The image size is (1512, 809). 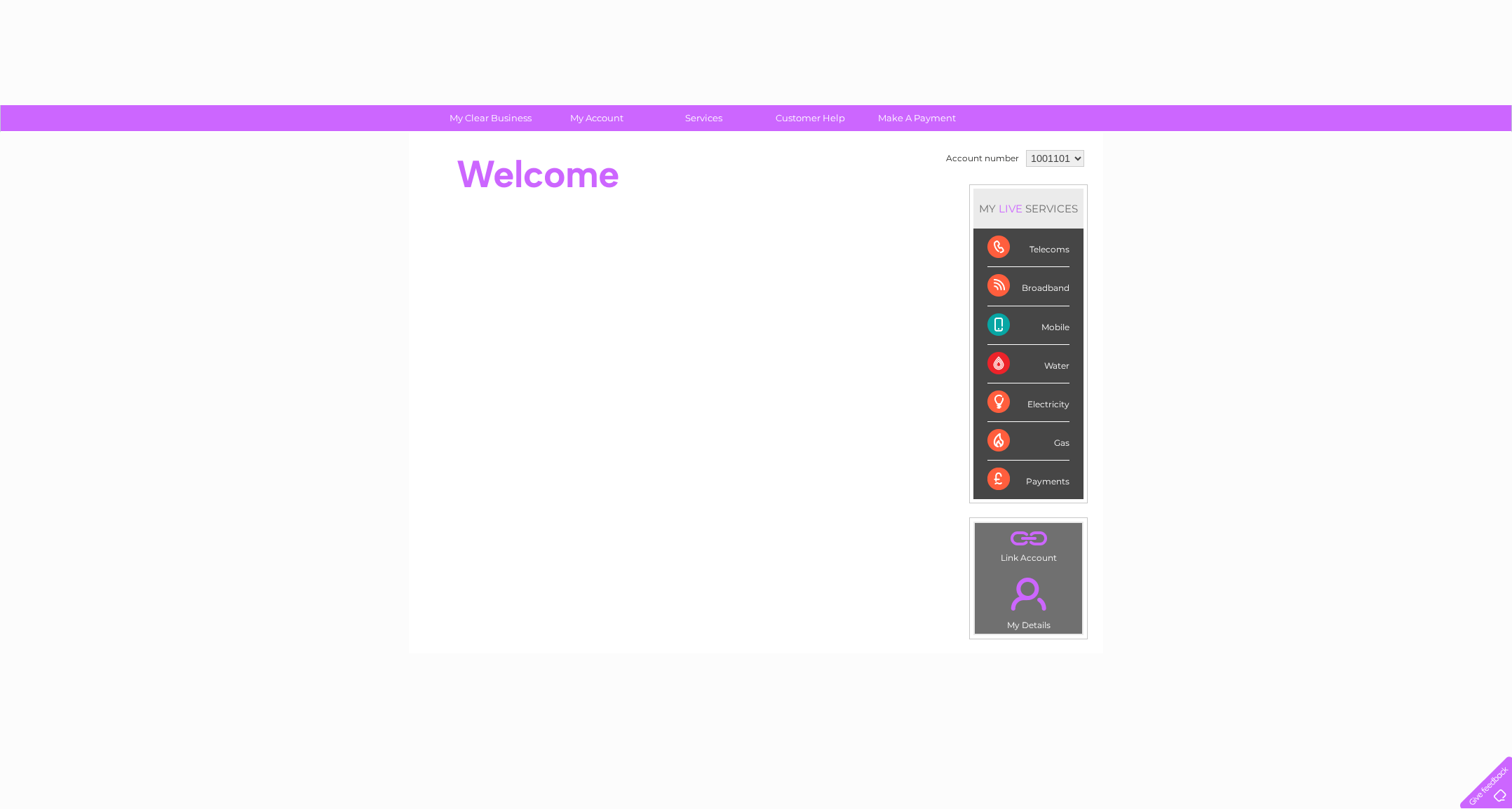 I want to click on div: Gas, so click(x=1028, y=441).